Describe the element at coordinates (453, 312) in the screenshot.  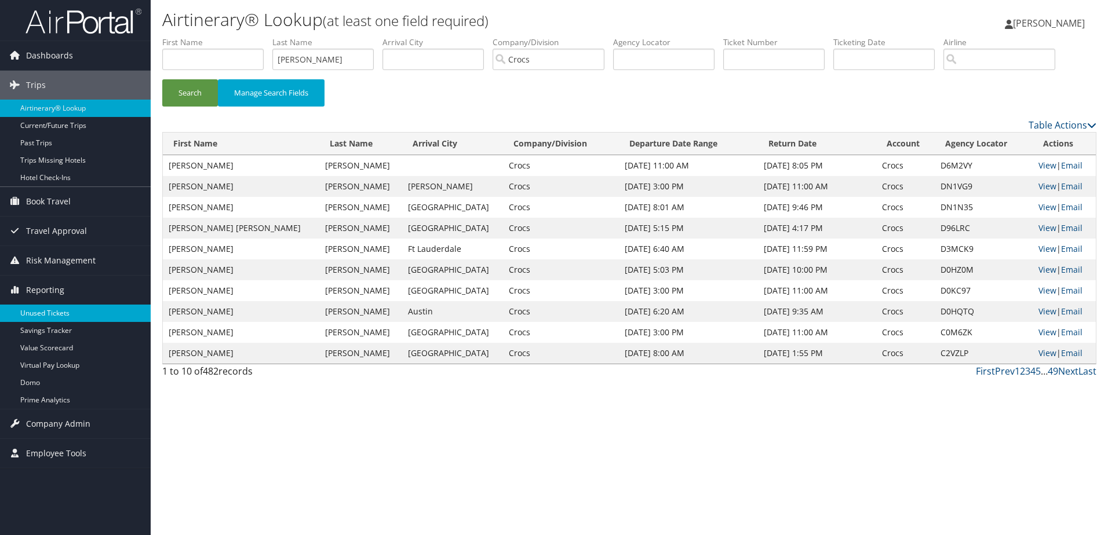
I see `td: Austin` at that location.